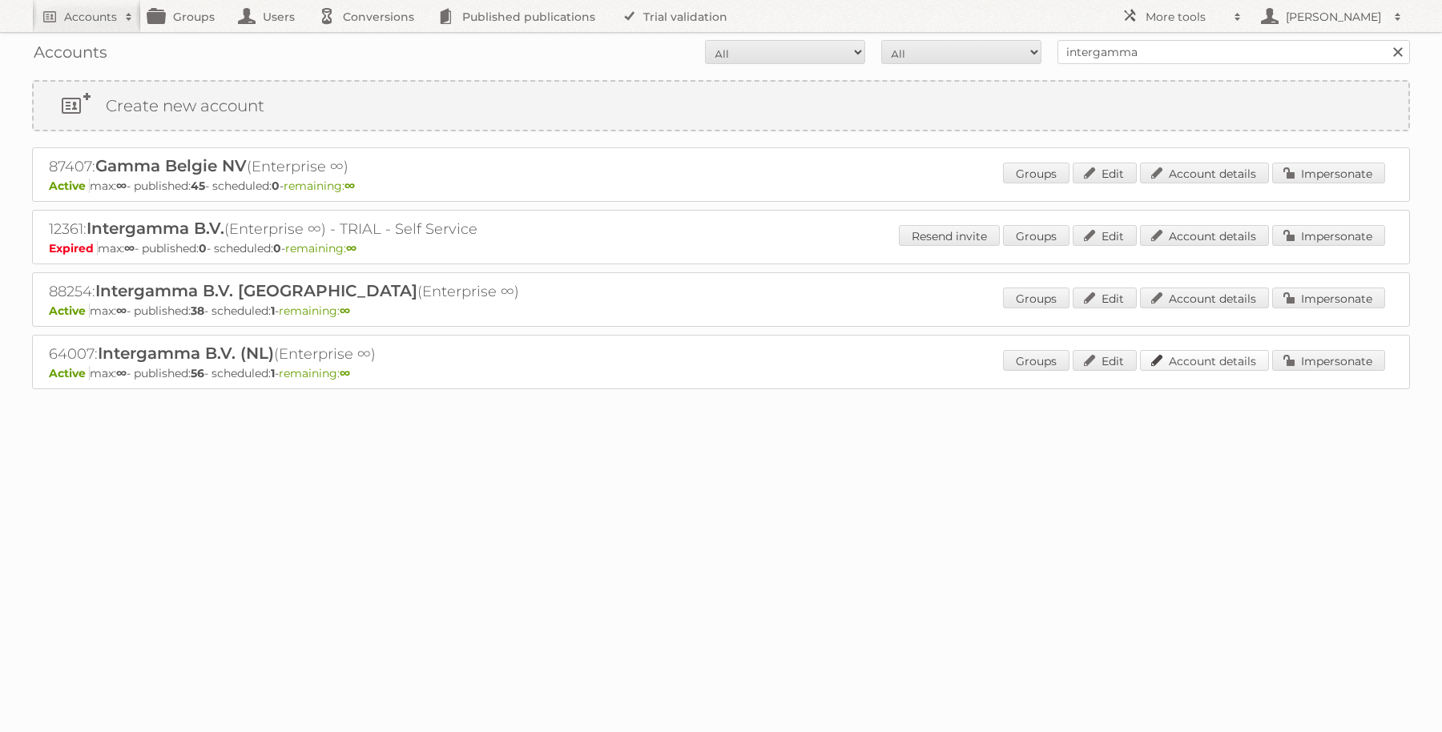 The height and width of the screenshot is (732, 1442). Describe the element at coordinates (329, 167) in the screenshot. I see `h2: 87407: (Enterprise ∞)` at that location.